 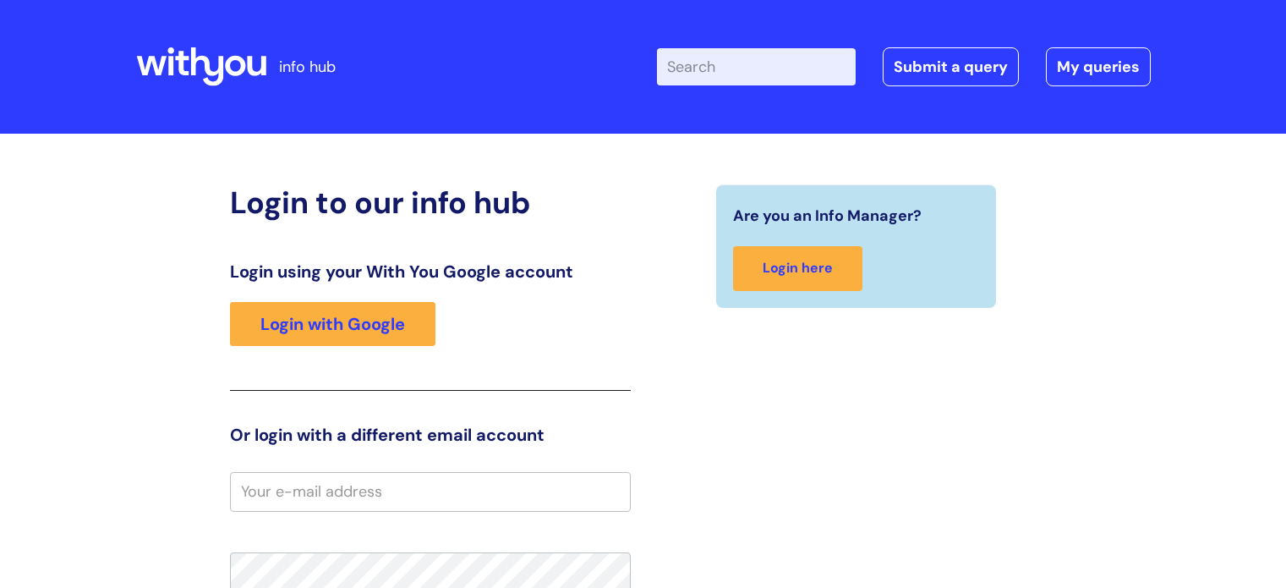 What do you see at coordinates (430, 202) in the screenshot?
I see `h2: Login to our info hub` at bounding box center [430, 202].